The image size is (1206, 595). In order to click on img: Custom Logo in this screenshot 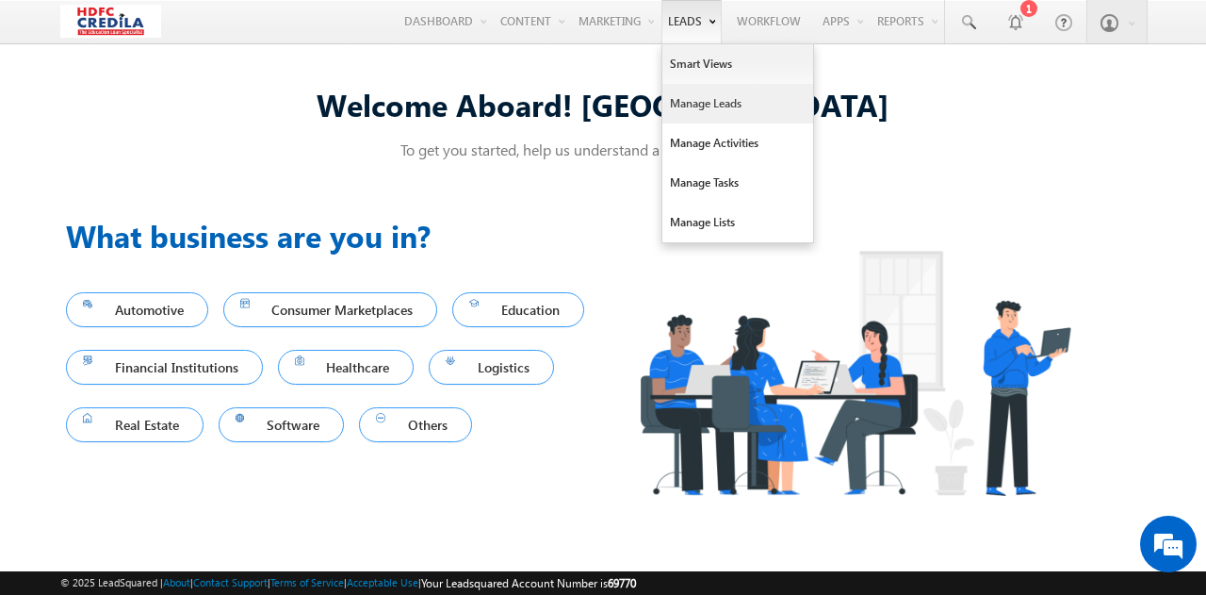, I will do `click(110, 21)`.